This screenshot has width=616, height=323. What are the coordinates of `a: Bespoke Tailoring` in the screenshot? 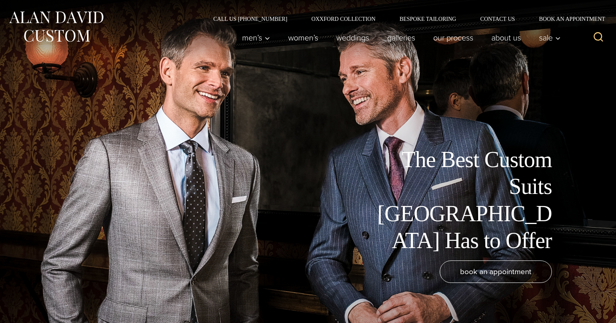 It's located at (428, 19).